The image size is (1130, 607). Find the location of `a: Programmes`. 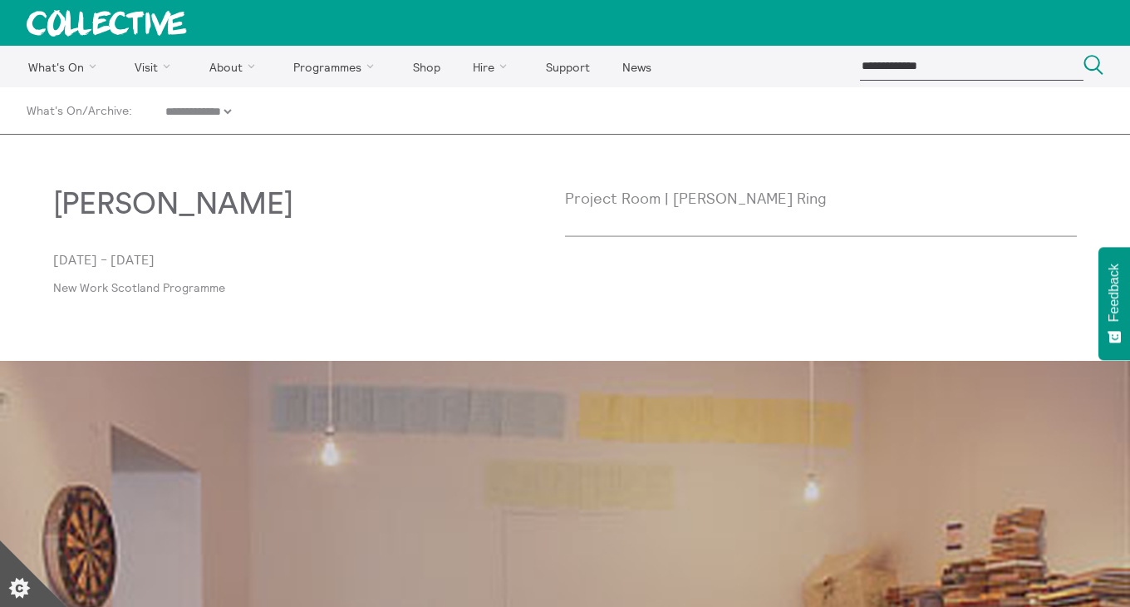

a: Programmes is located at coordinates (337, 66).